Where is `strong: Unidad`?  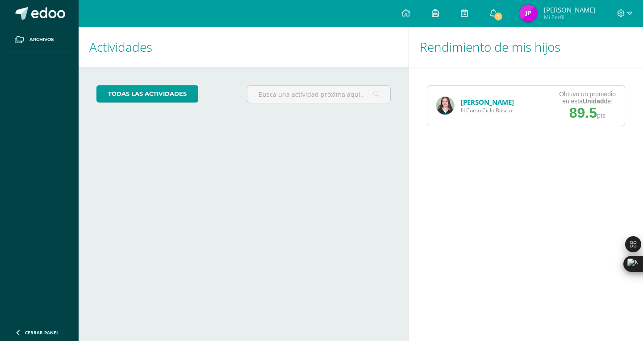
strong: Unidad is located at coordinates (593, 101).